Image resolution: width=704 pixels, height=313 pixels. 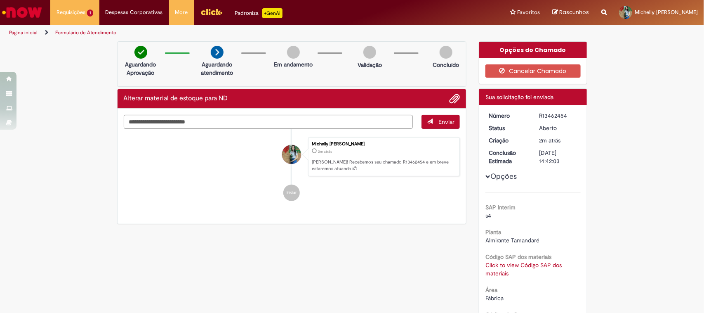 I want to click on p: Concluído, so click(x=446, y=65).